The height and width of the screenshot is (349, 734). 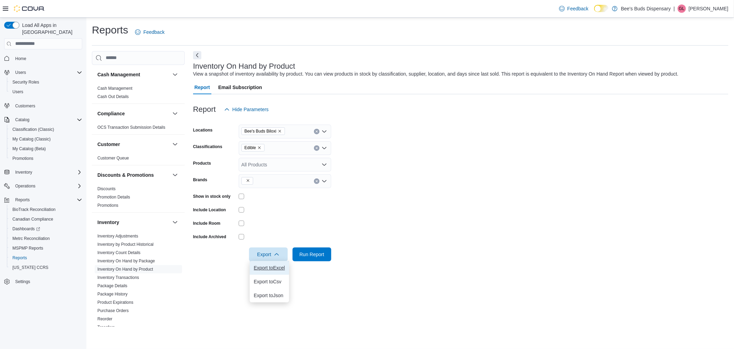 What do you see at coordinates (133, 114) in the screenshot?
I see `button: Compliance` at bounding box center [133, 114].